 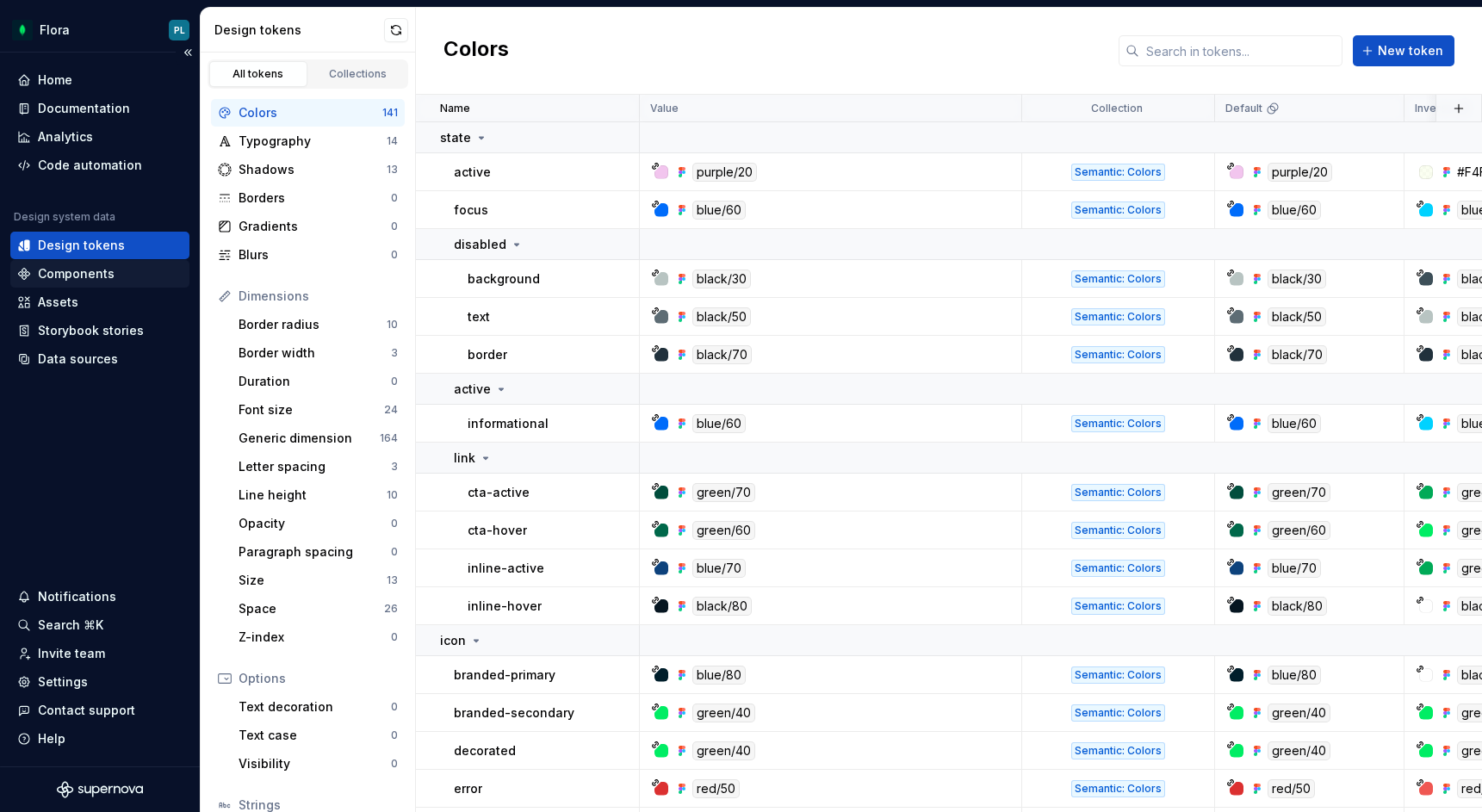 I want to click on div: Components, so click(x=76, y=274).